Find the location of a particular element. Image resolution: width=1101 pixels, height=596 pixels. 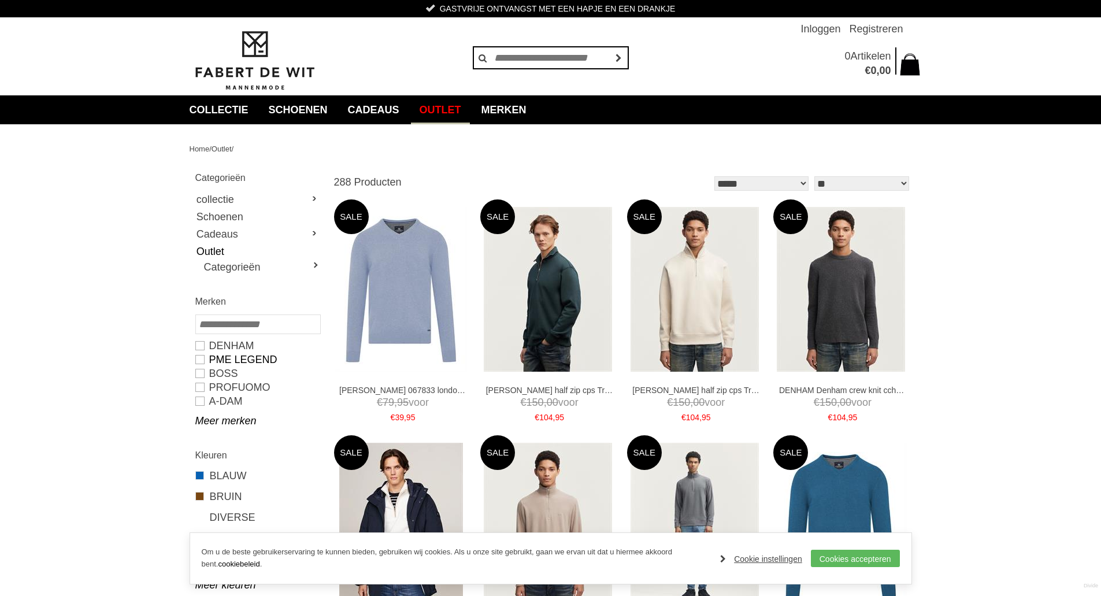

img: DENHAM Denham crew knit cch Truien is located at coordinates (841, 289).